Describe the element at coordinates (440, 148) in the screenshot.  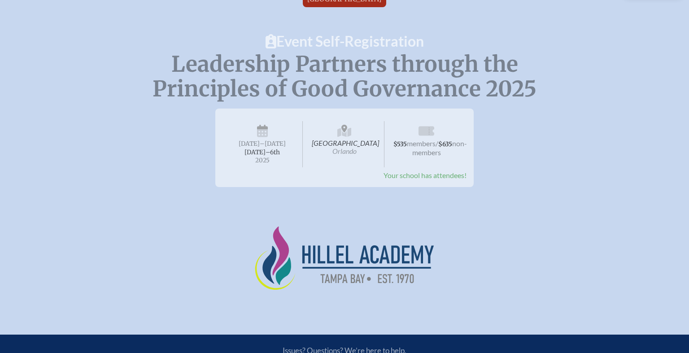
I see `span: non-members` at that location.